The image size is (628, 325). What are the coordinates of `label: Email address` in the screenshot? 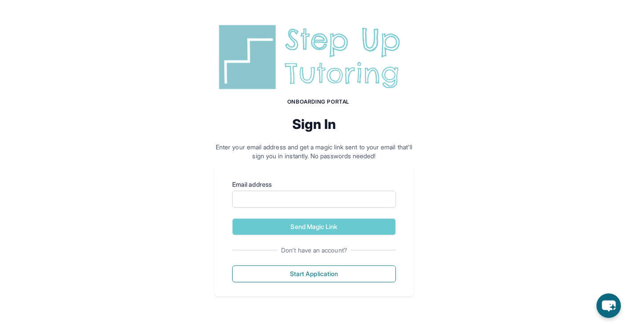 It's located at (314, 185).